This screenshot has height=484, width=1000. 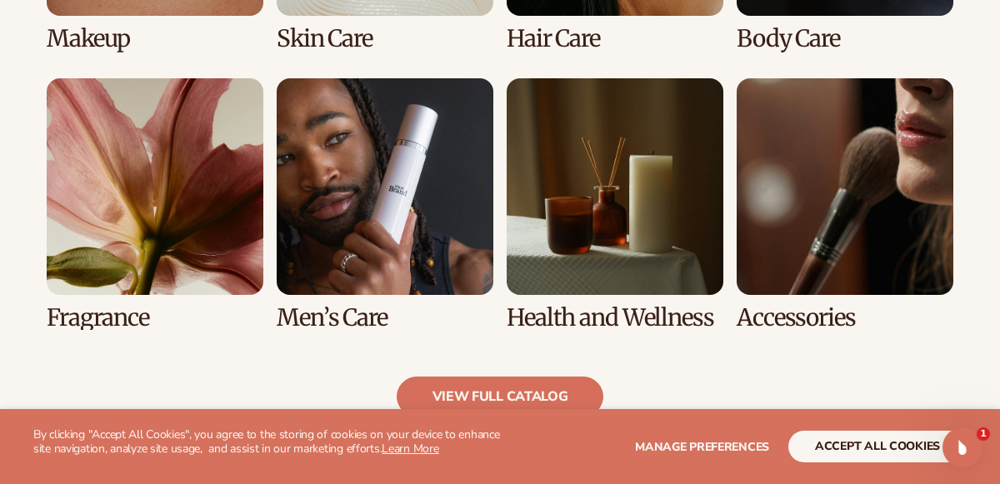 I want to click on a: view full catalog, so click(x=500, y=397).